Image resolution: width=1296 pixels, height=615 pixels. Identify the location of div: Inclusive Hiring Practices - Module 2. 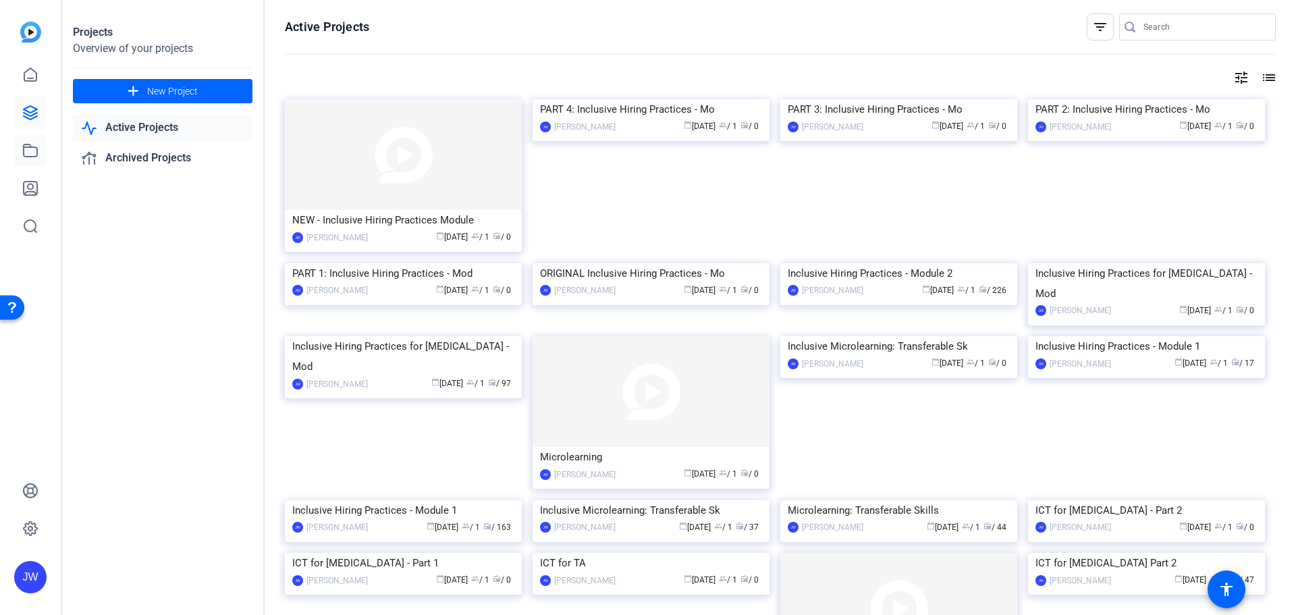
(899, 273).